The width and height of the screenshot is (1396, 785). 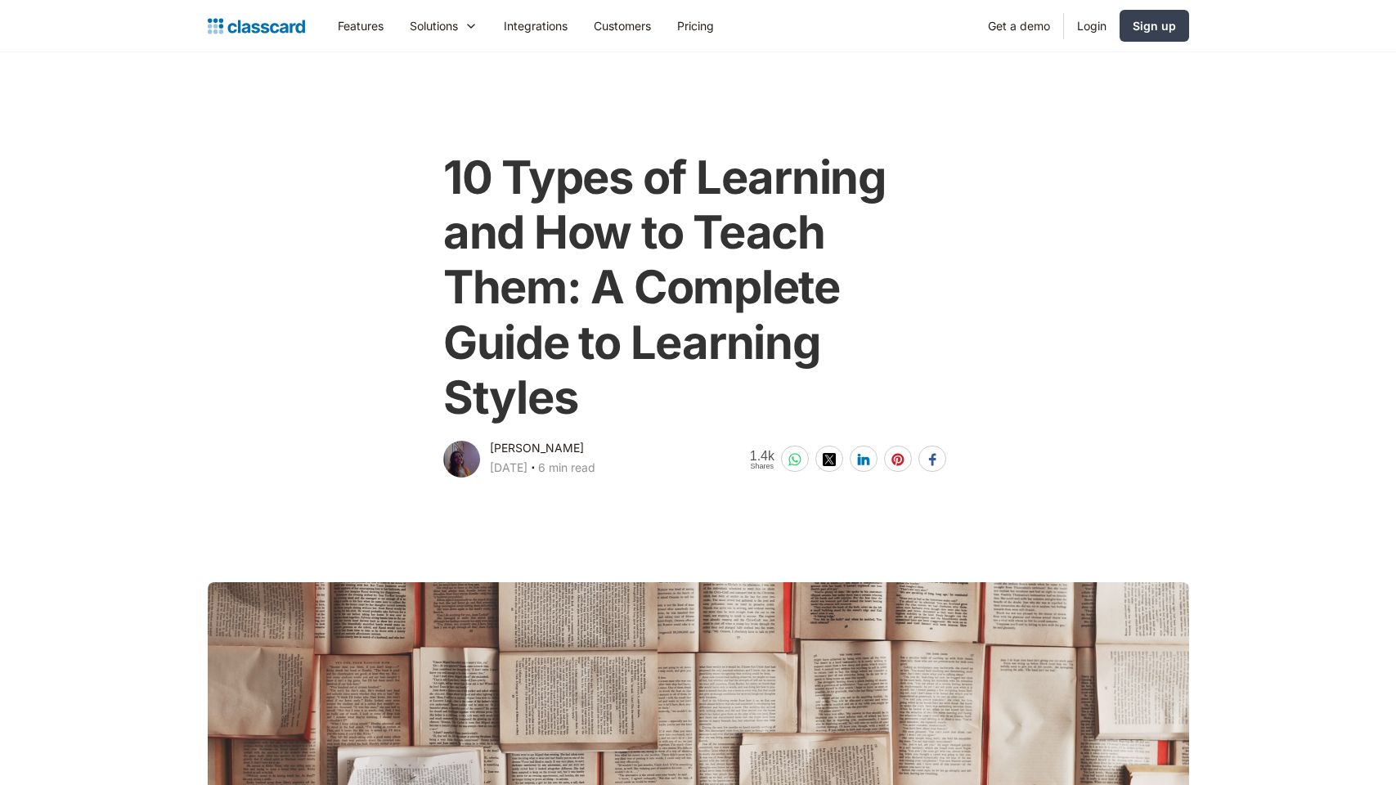 I want to click on a: Customers, so click(x=622, y=25).